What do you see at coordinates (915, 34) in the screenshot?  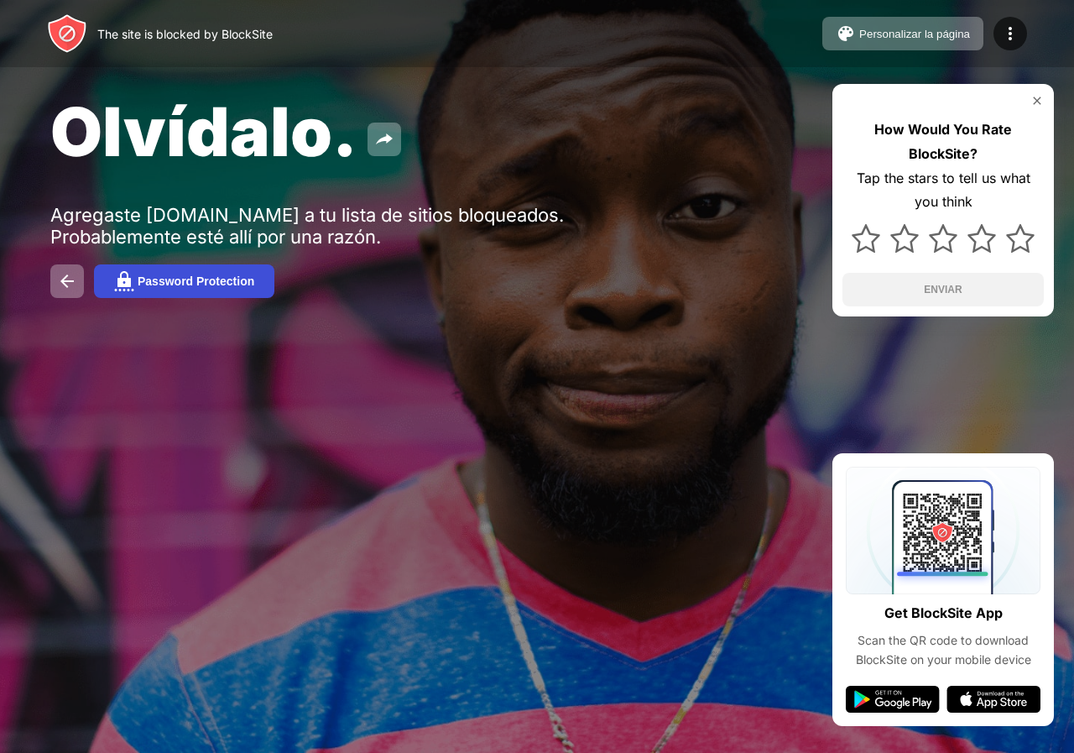 I see `div: Personalizar la página` at bounding box center [915, 34].